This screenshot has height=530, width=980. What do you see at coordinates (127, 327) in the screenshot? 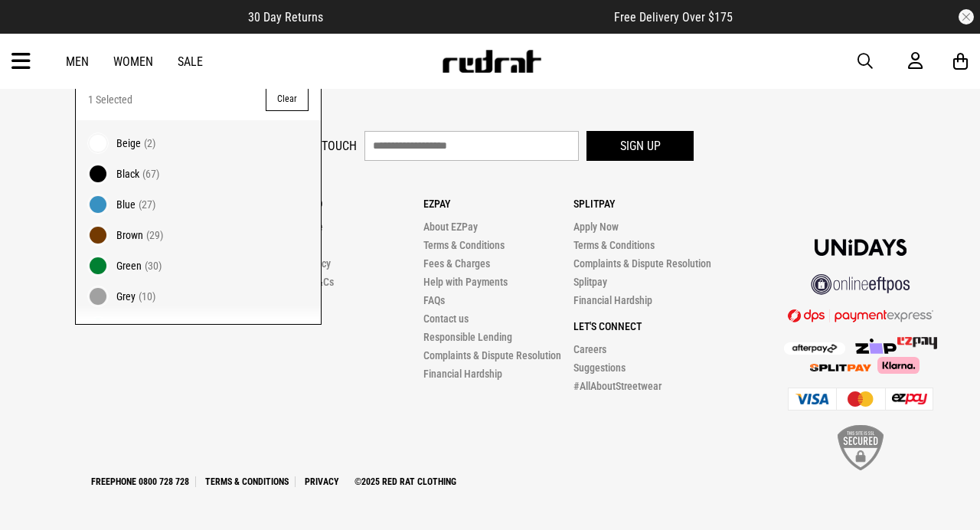
I see `span: Multi` at bounding box center [127, 327].